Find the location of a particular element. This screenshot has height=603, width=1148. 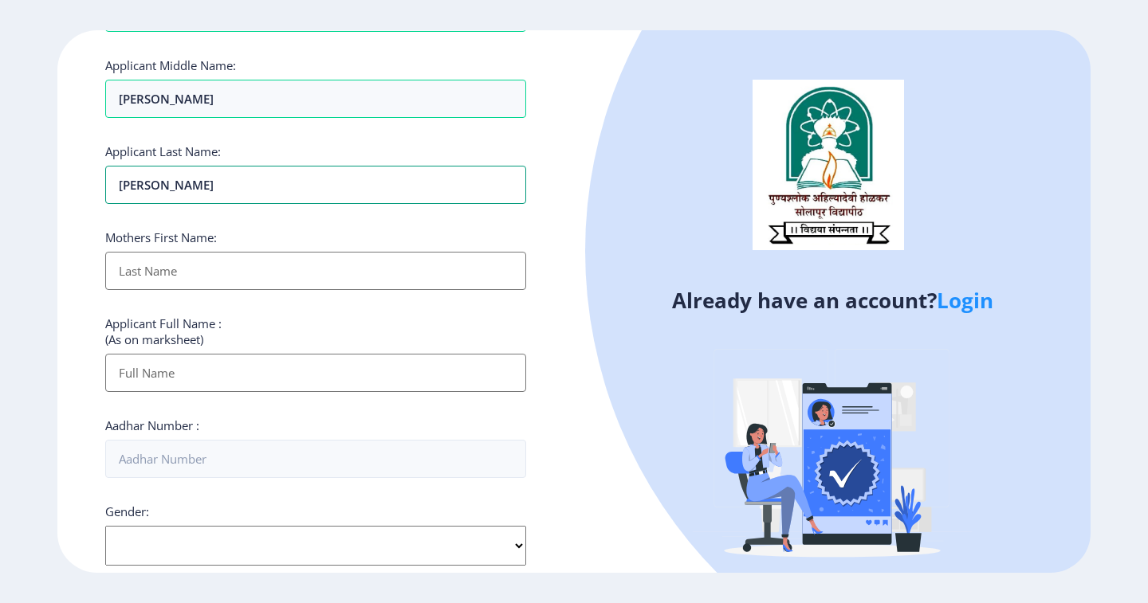

label: Aadhar Number : is located at coordinates (152, 426).